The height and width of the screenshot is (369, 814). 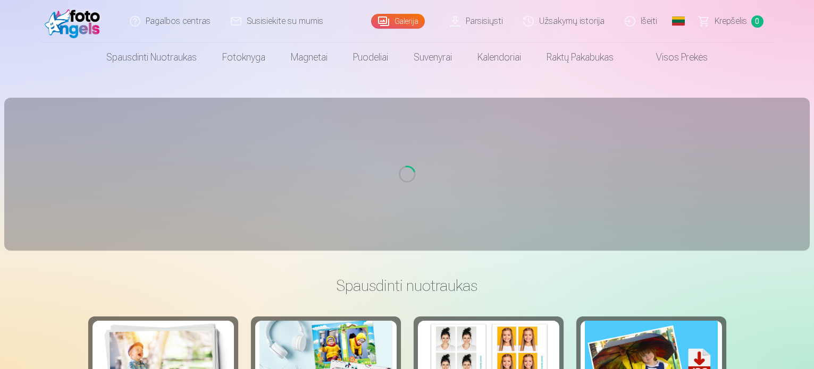 What do you see at coordinates (499, 57) in the screenshot?
I see `a: Kalendoriai` at bounding box center [499, 57].